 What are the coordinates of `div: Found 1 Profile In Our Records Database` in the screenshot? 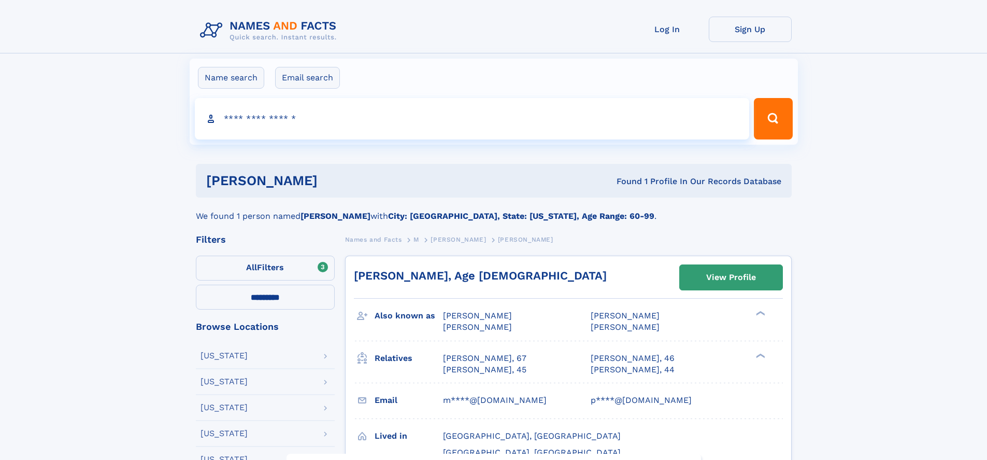 It's located at (624, 181).